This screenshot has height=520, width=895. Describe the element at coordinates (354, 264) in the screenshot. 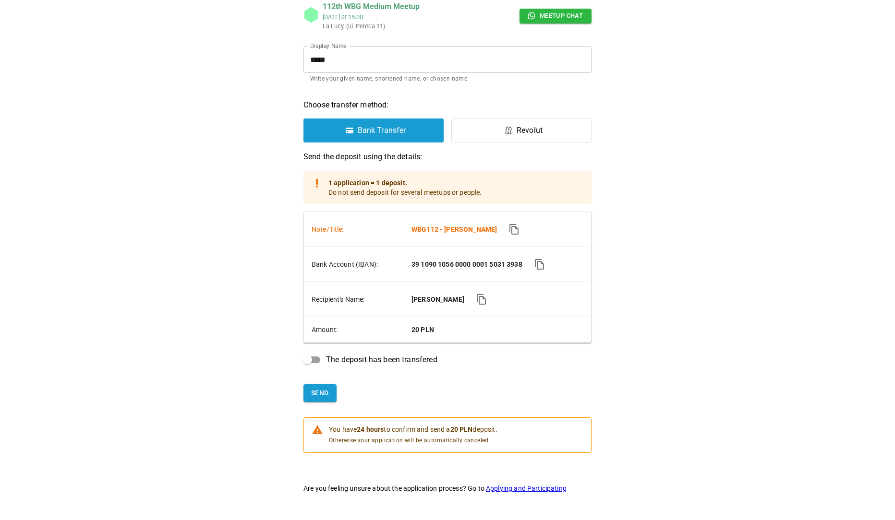

I see `td: Bank Account (IBAN):` at that location.